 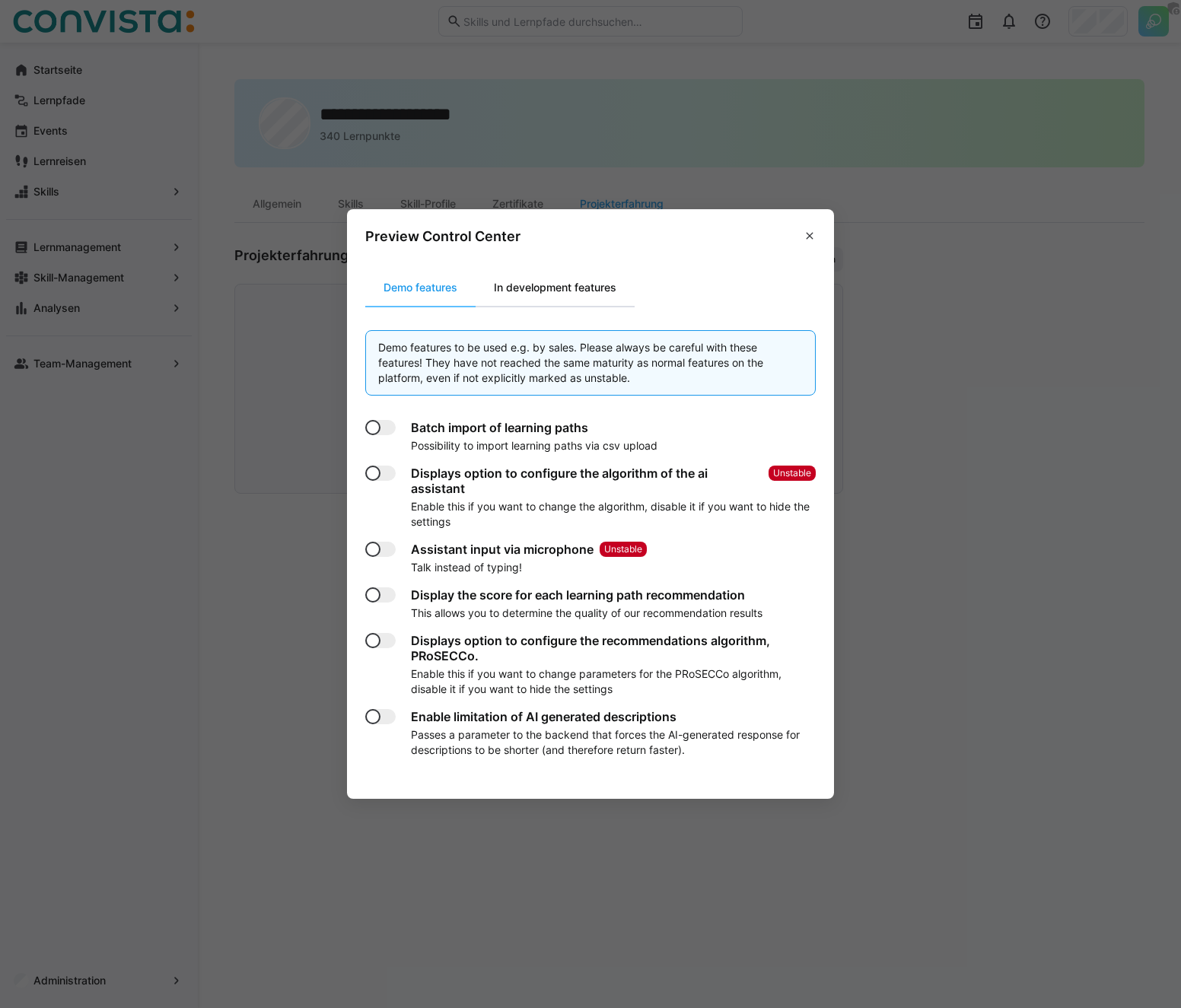 What do you see at coordinates (534, 446) in the screenshot?
I see `p: Possibility to import learning paths via csv upload` at bounding box center [534, 446].